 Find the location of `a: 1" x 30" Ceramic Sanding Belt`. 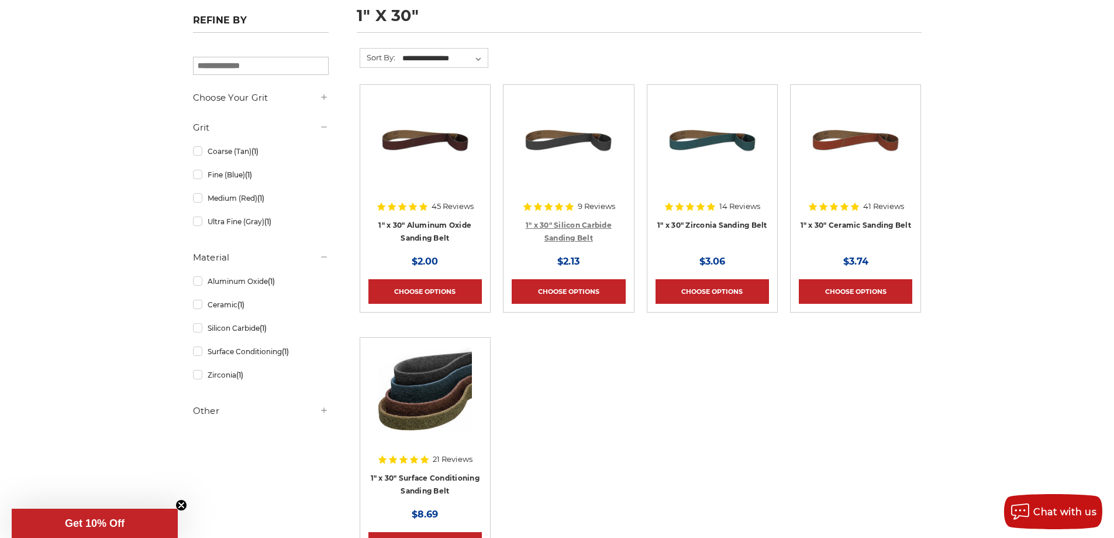

a: 1" x 30" Ceramic Sanding Belt is located at coordinates (856, 225).